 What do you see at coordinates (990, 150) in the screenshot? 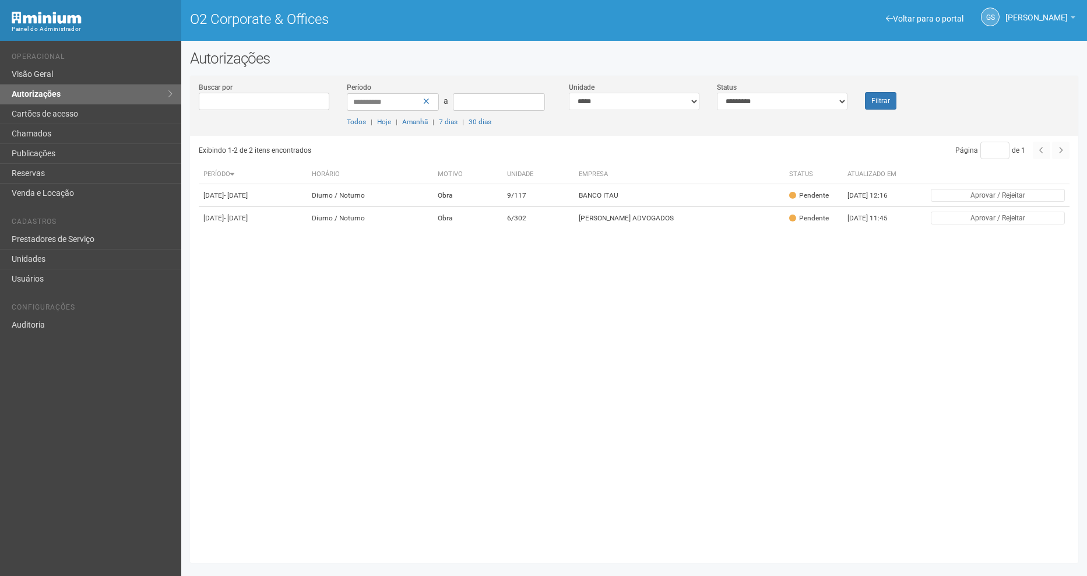
I see `span: Página de 1` at bounding box center [990, 150].